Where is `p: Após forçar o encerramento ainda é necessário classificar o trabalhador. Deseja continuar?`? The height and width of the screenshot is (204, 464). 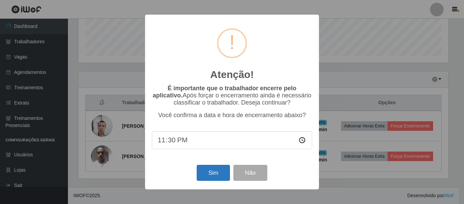
p: Após forçar o encerramento ainda é necessário classificar o trabalhador. Deseja continuar? is located at coordinates (232, 95).